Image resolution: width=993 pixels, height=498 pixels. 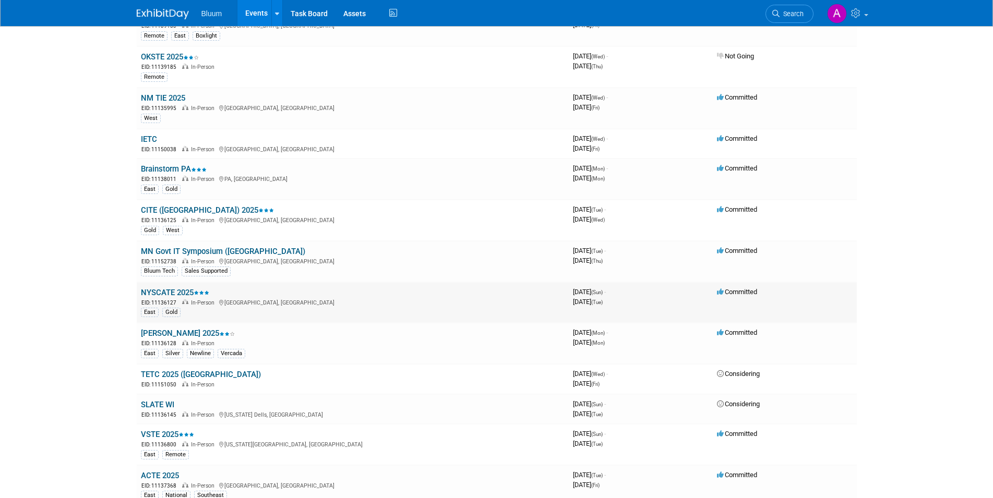 What do you see at coordinates (161, 385) in the screenshot?
I see `span: EID: 11151050` at bounding box center [161, 385].